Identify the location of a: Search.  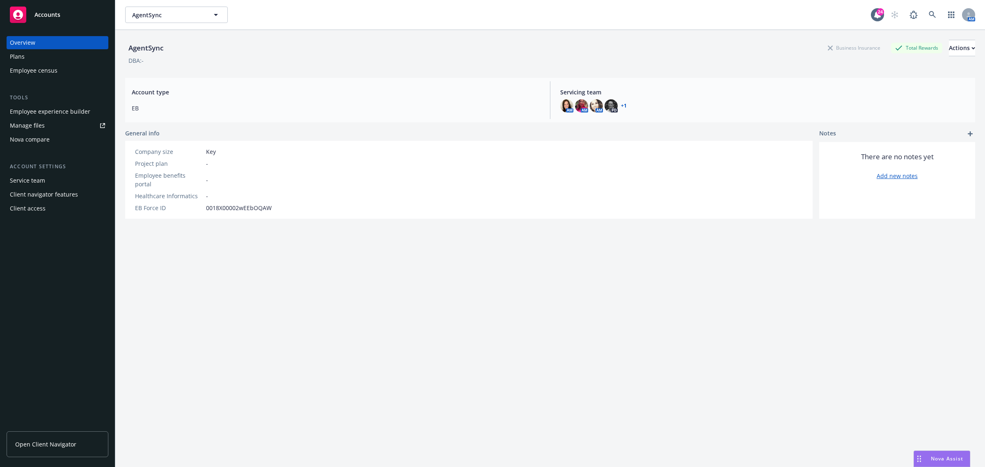
(933, 15).